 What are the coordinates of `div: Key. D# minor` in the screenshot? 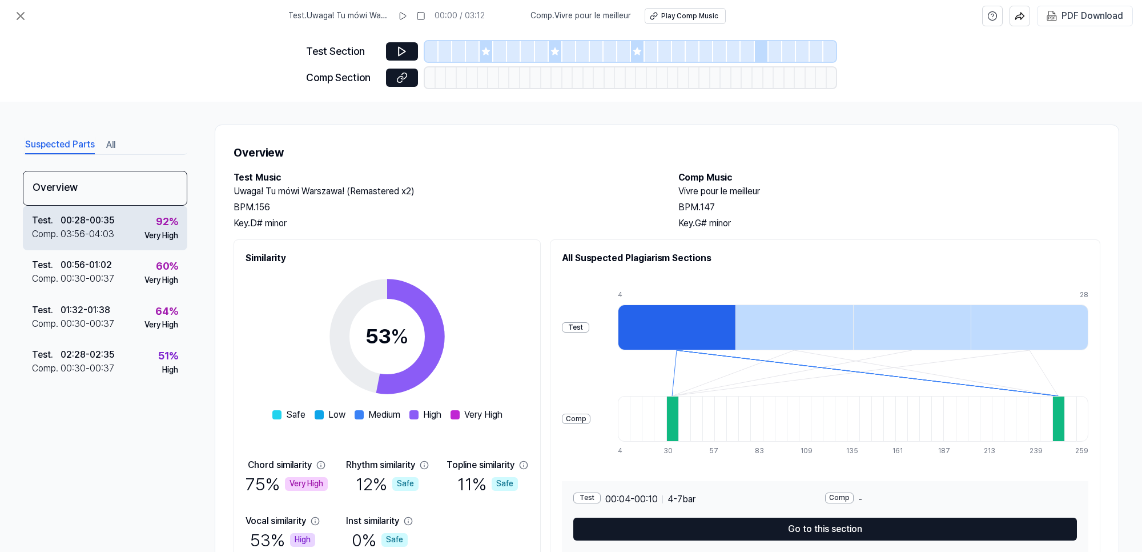 It's located at (444, 223).